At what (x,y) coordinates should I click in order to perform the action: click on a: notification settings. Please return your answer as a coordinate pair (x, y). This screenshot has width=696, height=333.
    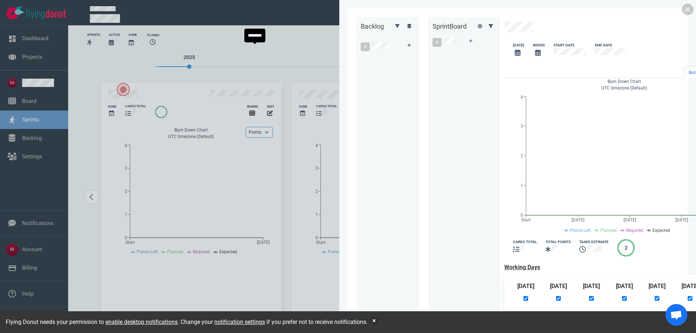
    Looking at the image, I should click on (240, 322).